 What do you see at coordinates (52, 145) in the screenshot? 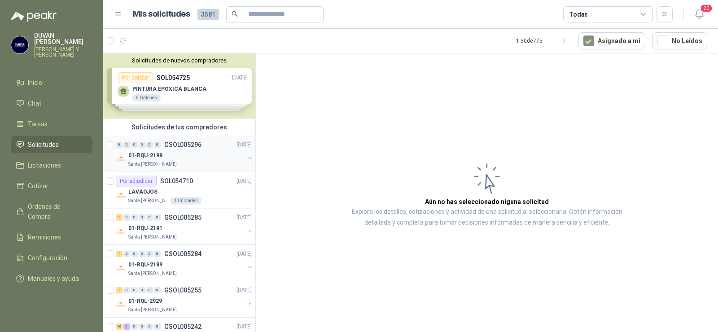
I see `a: Solicitudes` at bounding box center [52, 145].